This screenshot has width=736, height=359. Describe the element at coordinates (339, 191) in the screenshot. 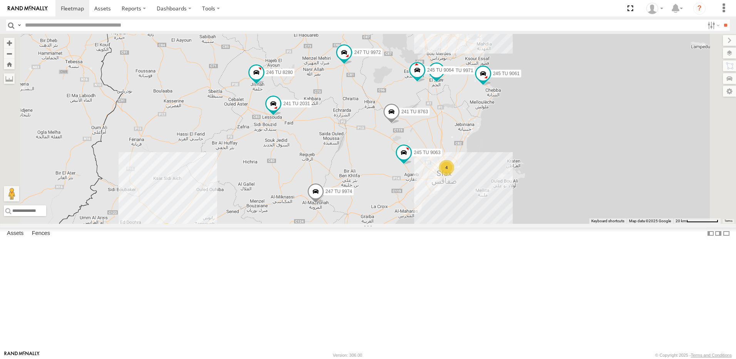

I see `span: 247 TU 9974` at that location.